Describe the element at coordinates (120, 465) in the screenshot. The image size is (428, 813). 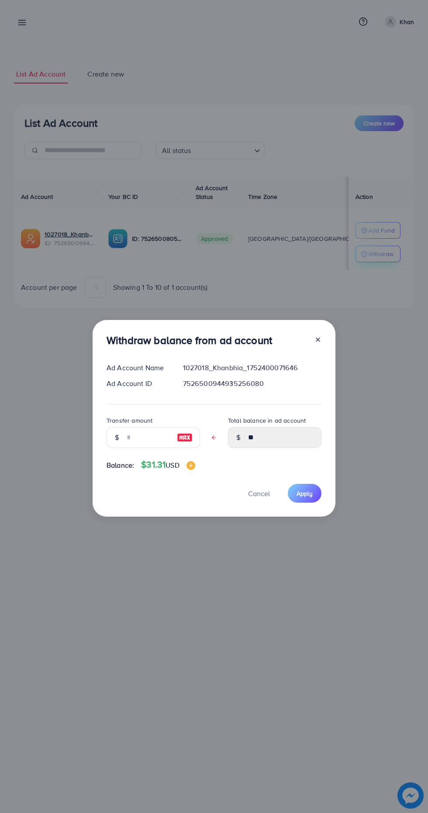
I see `span: Balance:` at that location.